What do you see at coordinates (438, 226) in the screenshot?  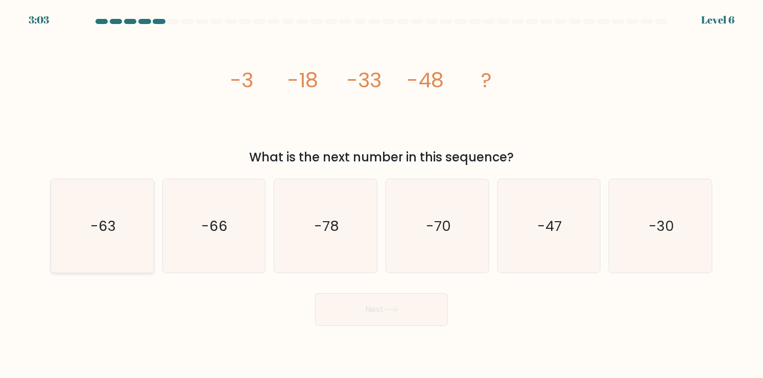 I see `text: -70` at bounding box center [438, 226].